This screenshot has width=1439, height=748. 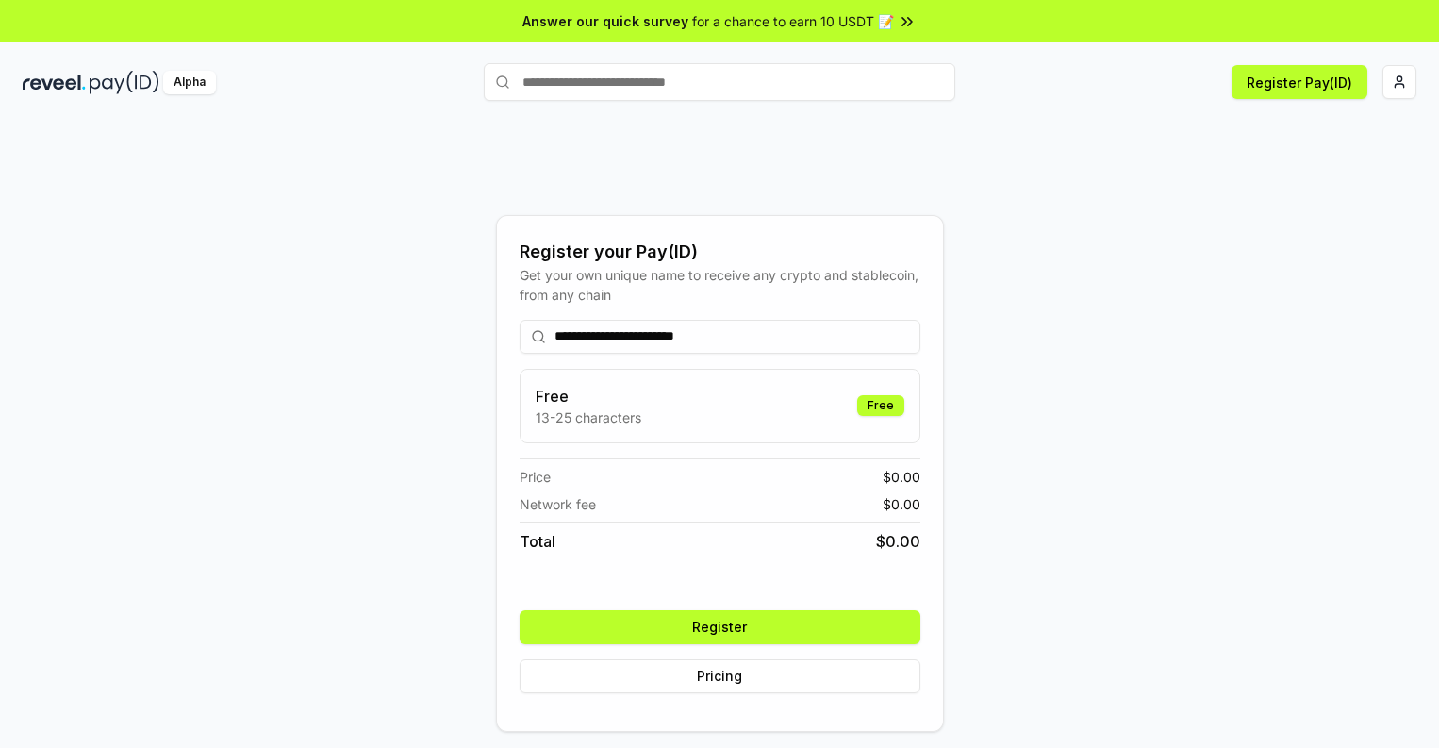 What do you see at coordinates (719, 252) in the screenshot?
I see `div: Register your Pay(ID)` at bounding box center [719, 252].